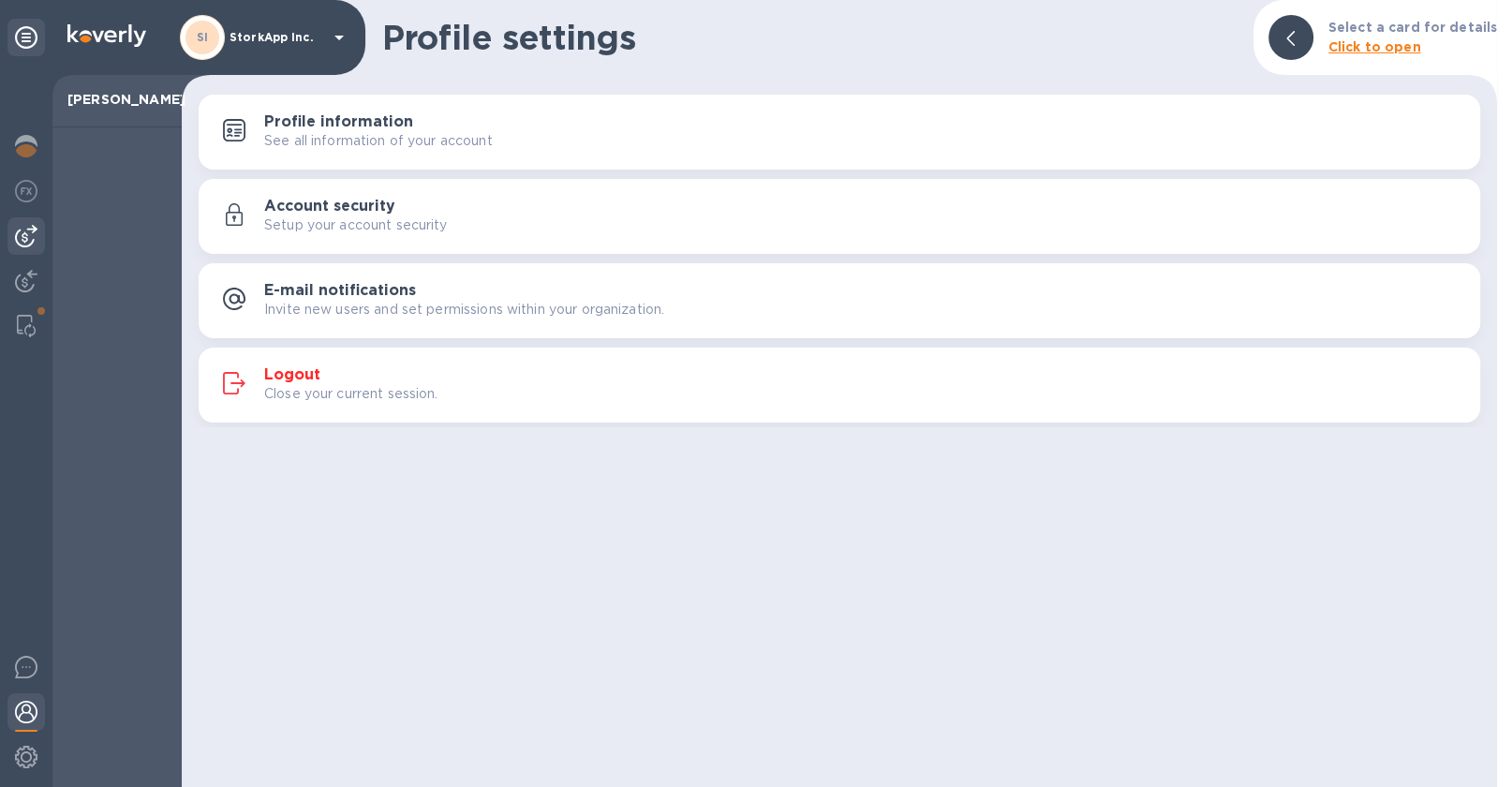  What do you see at coordinates (356, 224) in the screenshot?
I see `p: Setup your account security` at bounding box center [356, 224].